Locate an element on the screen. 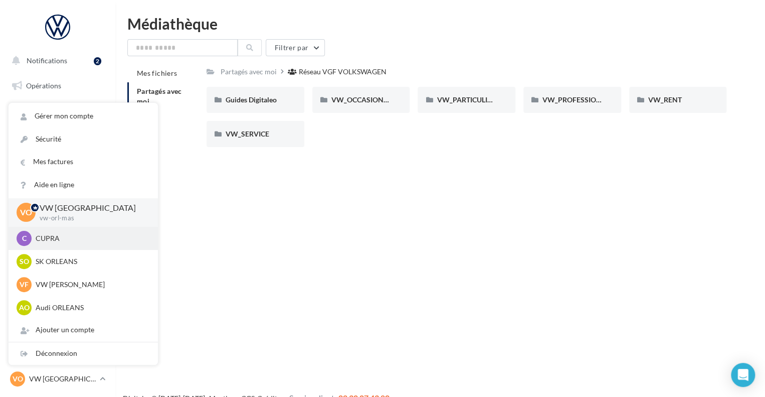 This screenshot has height=397, width=765. span: Notifications is located at coordinates (47, 60).